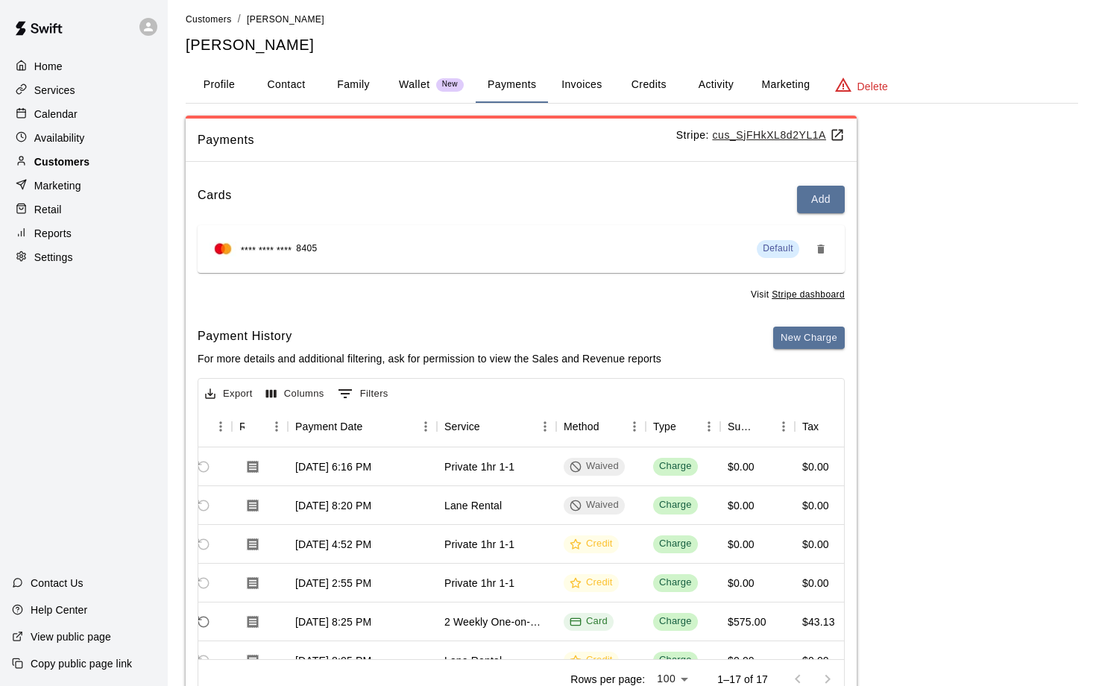  Describe the element at coordinates (48, 66) in the screenshot. I see `p: Home` at that location.